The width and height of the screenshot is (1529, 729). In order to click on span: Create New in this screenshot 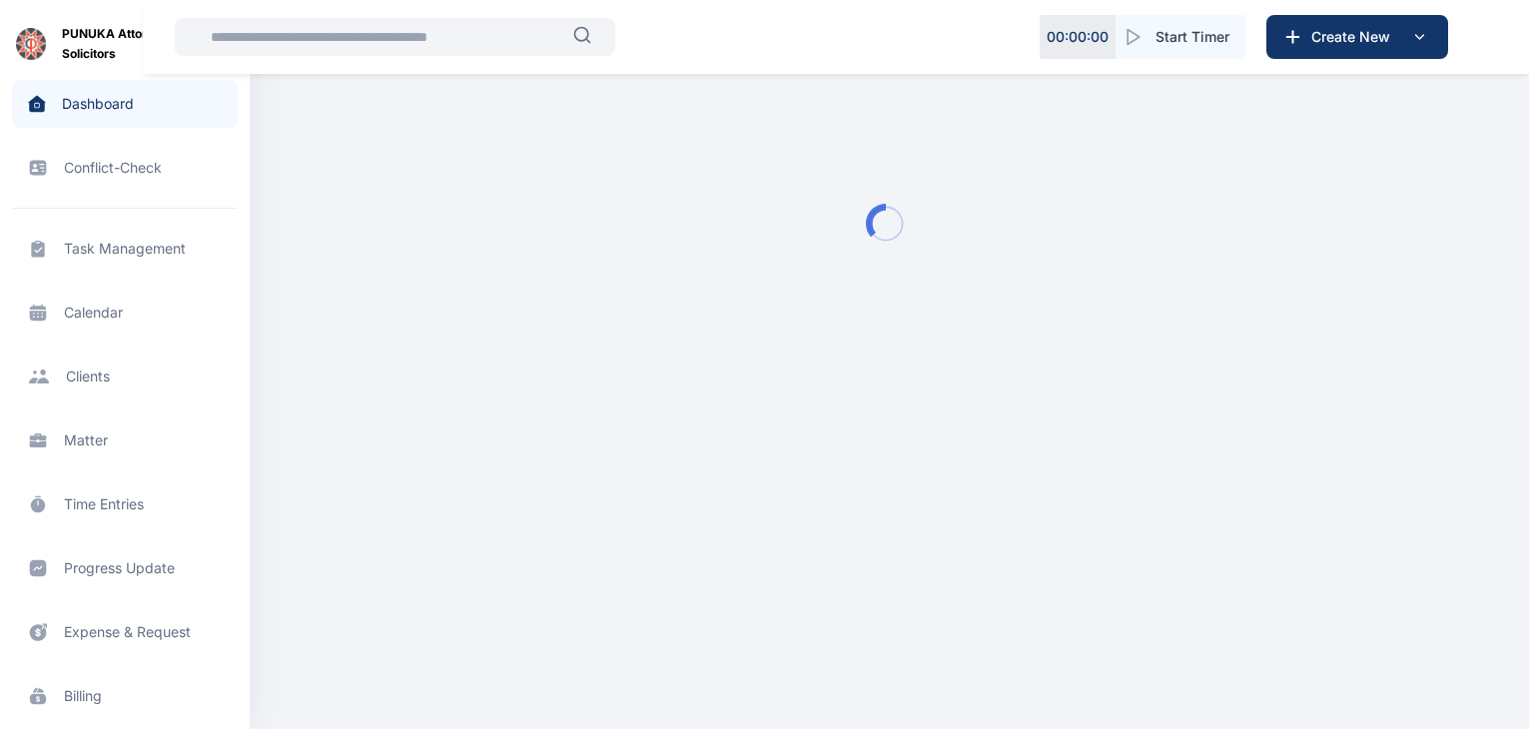, I will do `click(1355, 37)`.